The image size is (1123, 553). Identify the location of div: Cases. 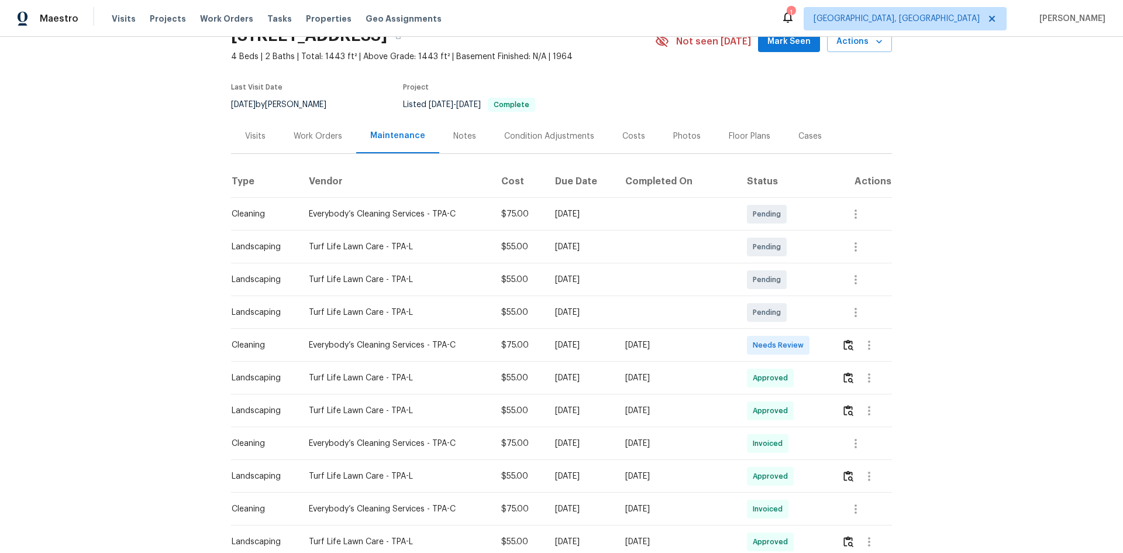
(810, 136).